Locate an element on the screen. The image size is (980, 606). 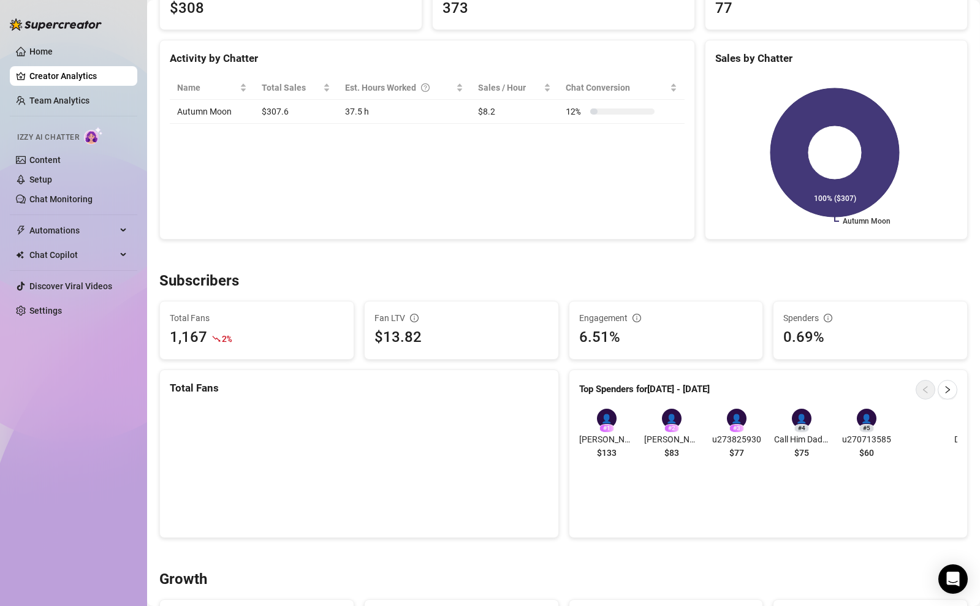
a: Settings is located at coordinates (45, 311).